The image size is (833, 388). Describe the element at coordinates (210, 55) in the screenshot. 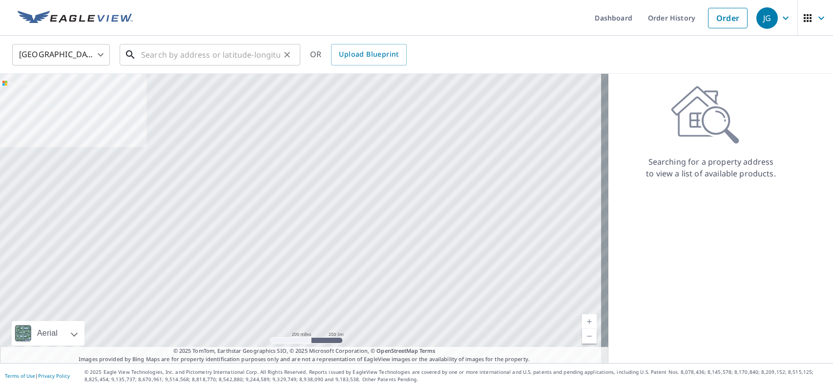

I see `input: Search by address or latitude-longitude` at that location.